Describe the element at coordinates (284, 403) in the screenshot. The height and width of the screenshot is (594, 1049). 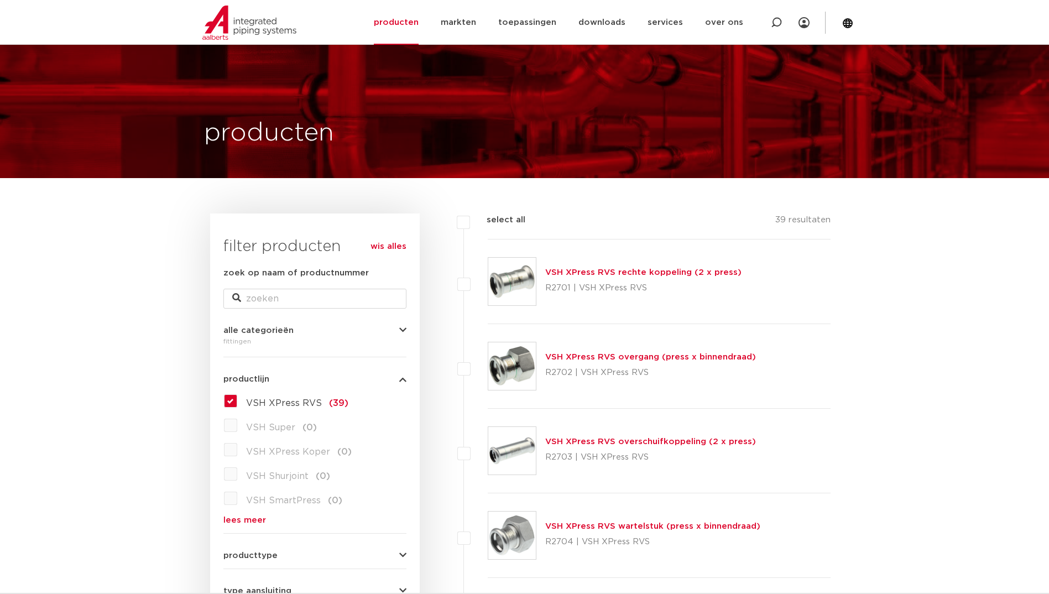
I see `span: VSH XPress RVS` at that location.